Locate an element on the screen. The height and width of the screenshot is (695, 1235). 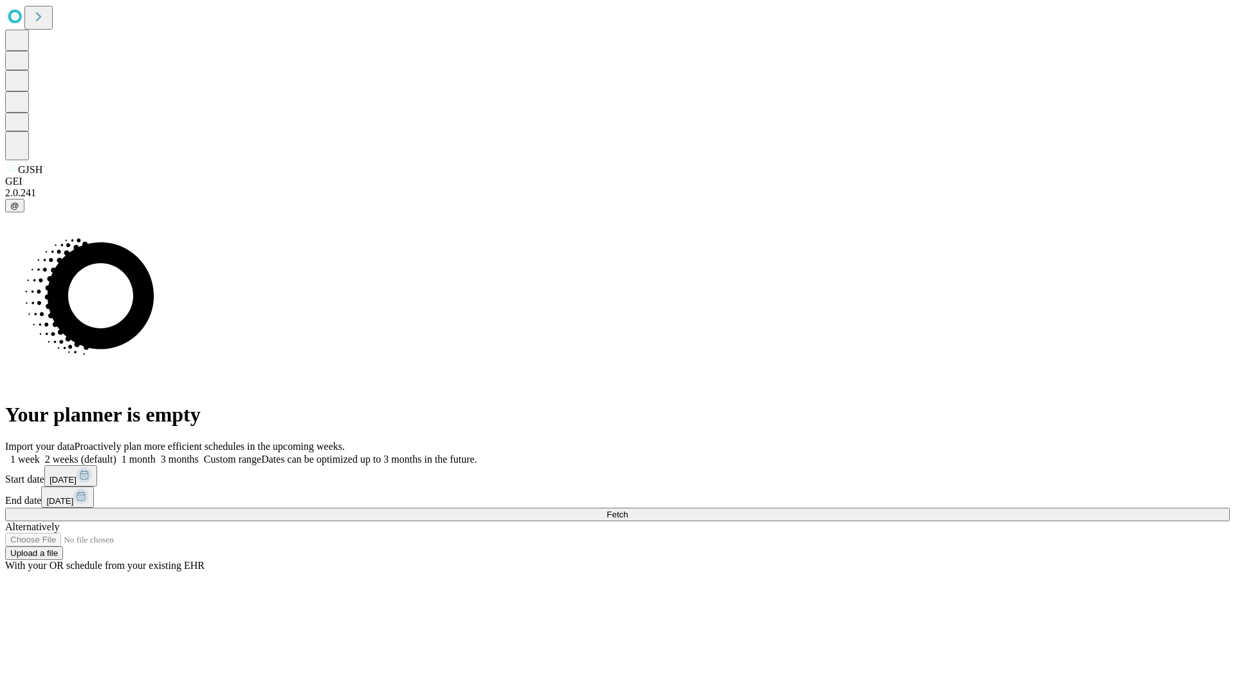
span: Dates can be optimized up to 3 months in the future. is located at coordinates (369, 459).